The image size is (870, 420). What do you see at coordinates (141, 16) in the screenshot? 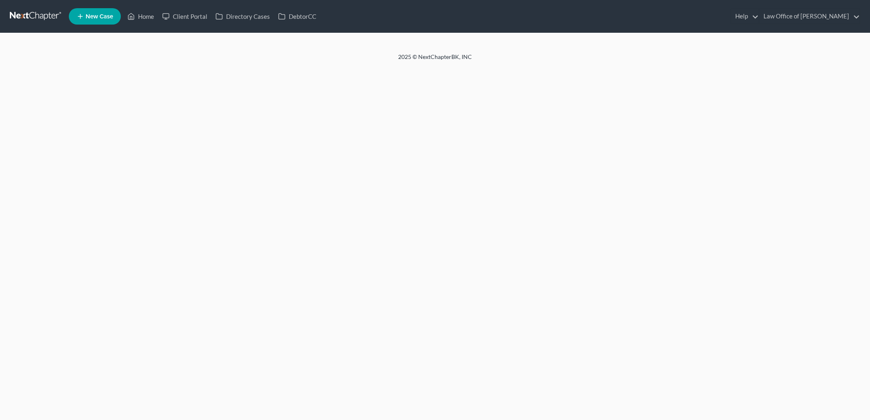
I see `a: Home` at bounding box center [141, 16].